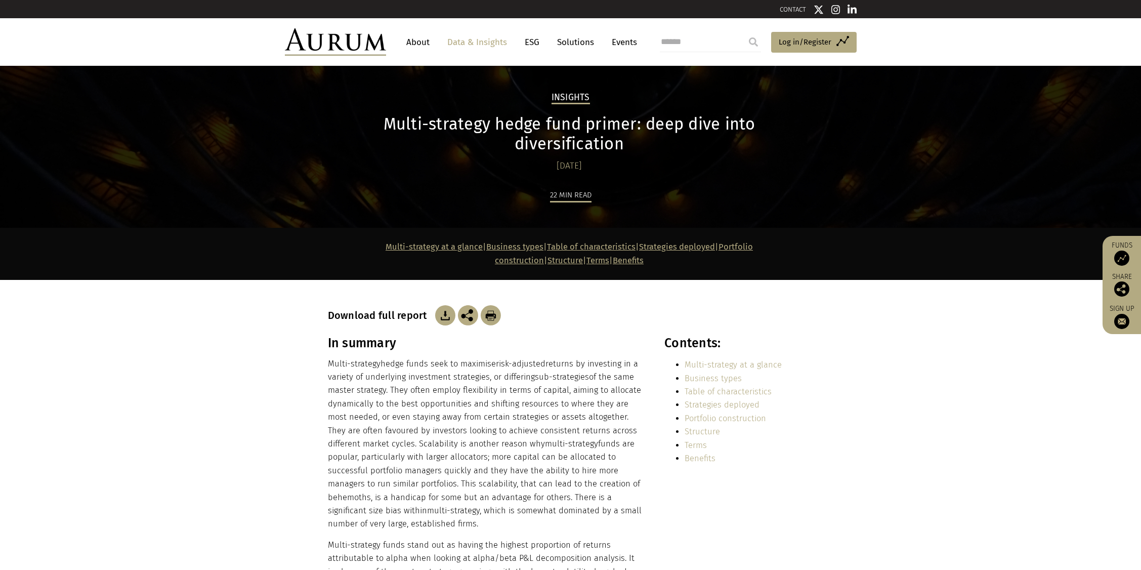  I want to click on h3: In summary, so click(485, 343).